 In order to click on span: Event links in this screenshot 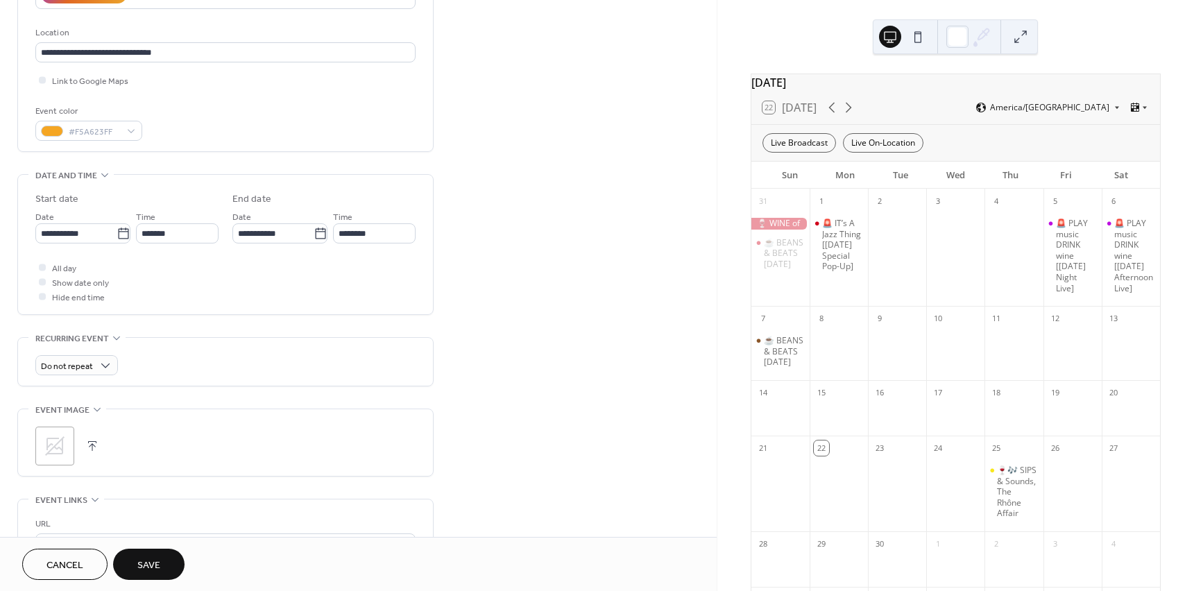, I will do `click(61, 500)`.